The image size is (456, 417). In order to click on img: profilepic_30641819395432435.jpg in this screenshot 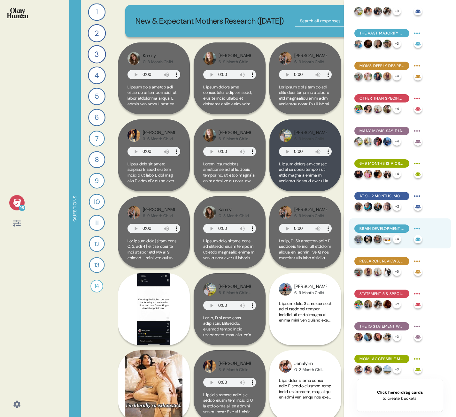, I will do `click(387, 272)`.